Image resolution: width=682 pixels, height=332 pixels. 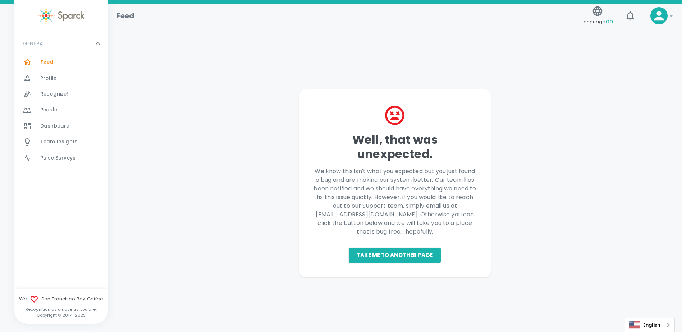 I want to click on a: Profile, so click(x=61, y=78).